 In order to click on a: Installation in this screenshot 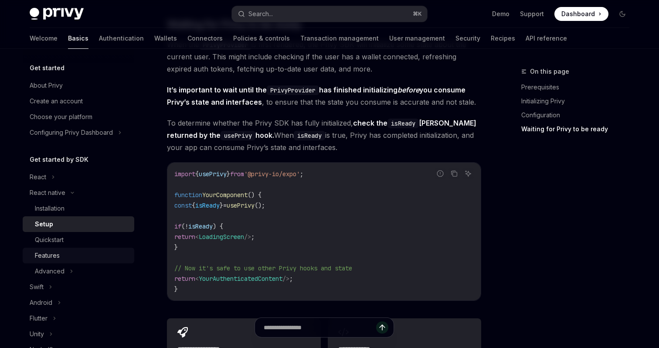, I will do `click(79, 208)`.